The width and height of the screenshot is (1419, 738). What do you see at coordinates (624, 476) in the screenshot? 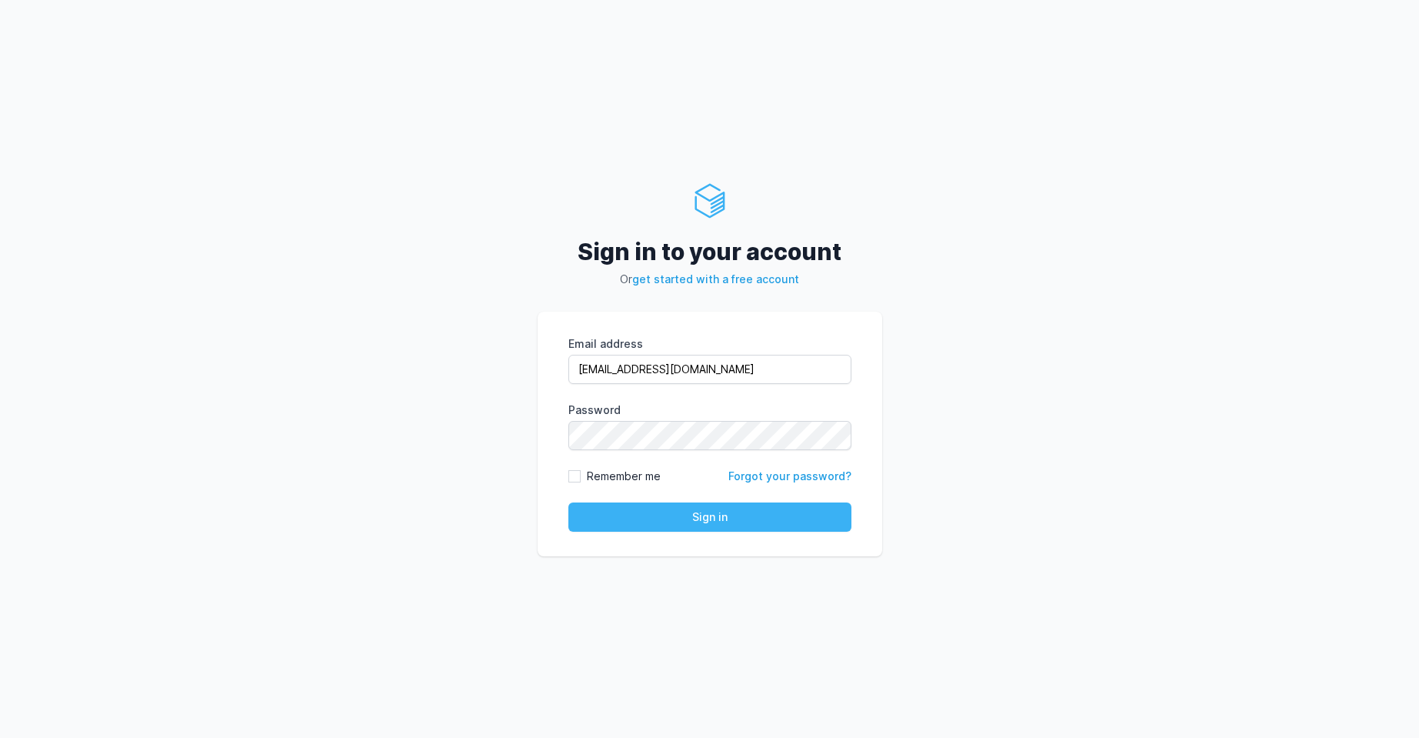
I see `label: Remember me` at bounding box center [624, 476].